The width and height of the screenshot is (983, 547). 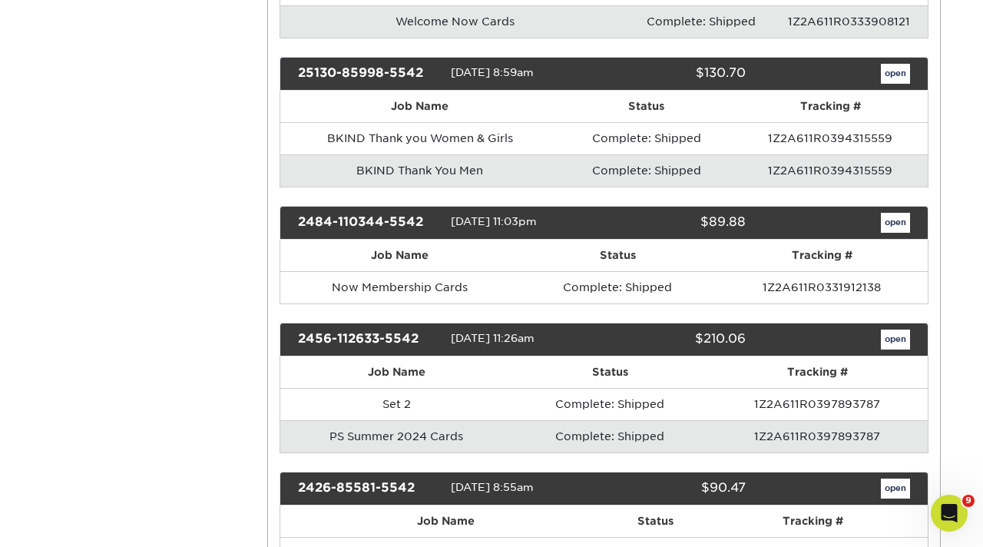 What do you see at coordinates (369, 74) in the screenshot?
I see `div: 25130-85998-5542` at bounding box center [369, 74].